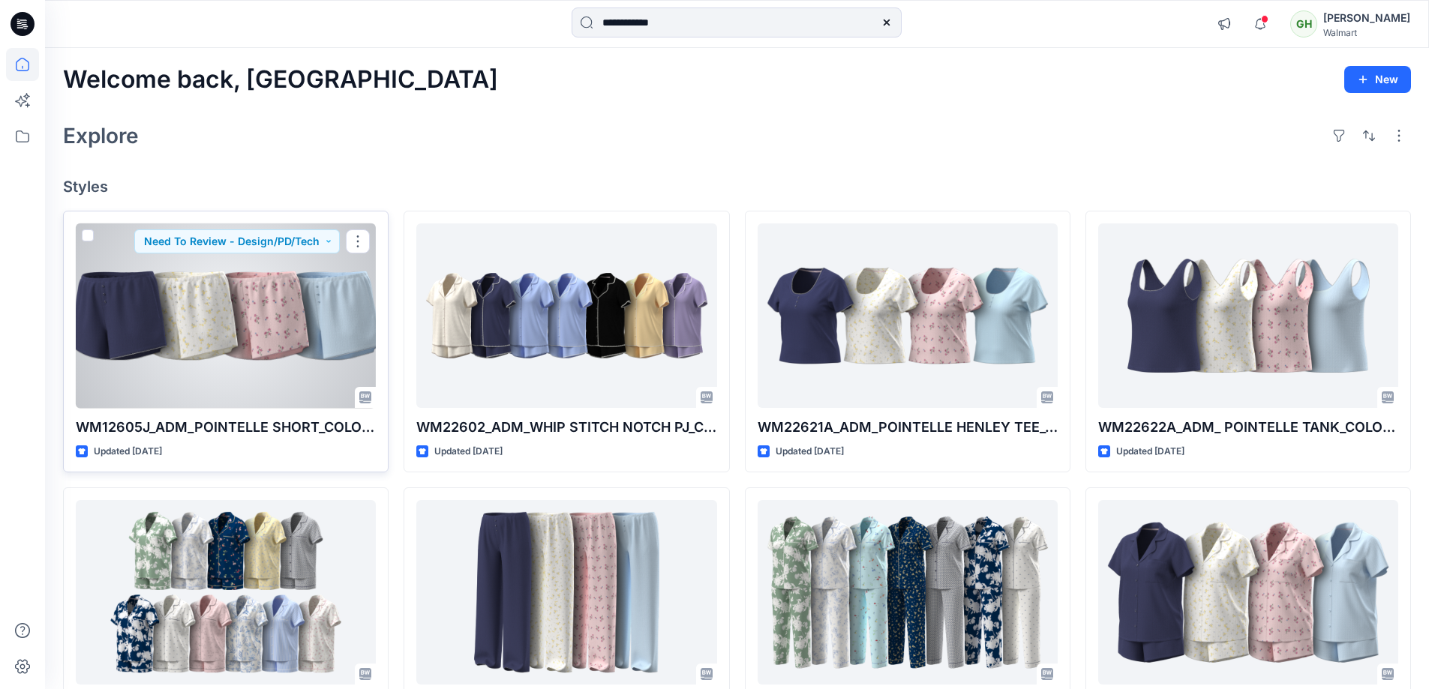 The image size is (1429, 689). I want to click on p: WM22602_ADM_WHIP STITCH NOTCH PJ_COLORWAY, so click(566, 428).